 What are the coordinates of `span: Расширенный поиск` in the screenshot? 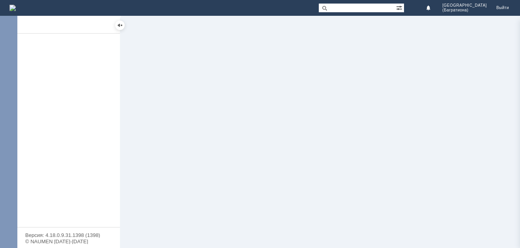 It's located at (400, 7).